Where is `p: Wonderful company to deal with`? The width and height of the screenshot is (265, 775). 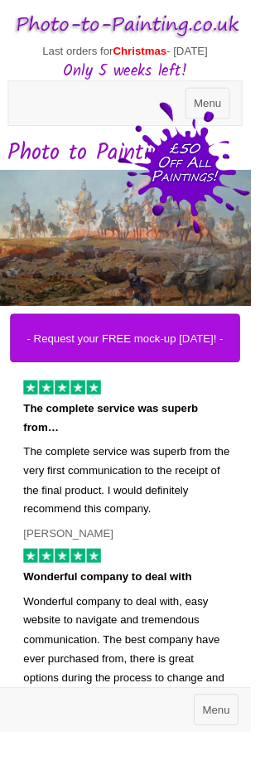 p: Wonderful company to deal with is located at coordinates (134, 611).